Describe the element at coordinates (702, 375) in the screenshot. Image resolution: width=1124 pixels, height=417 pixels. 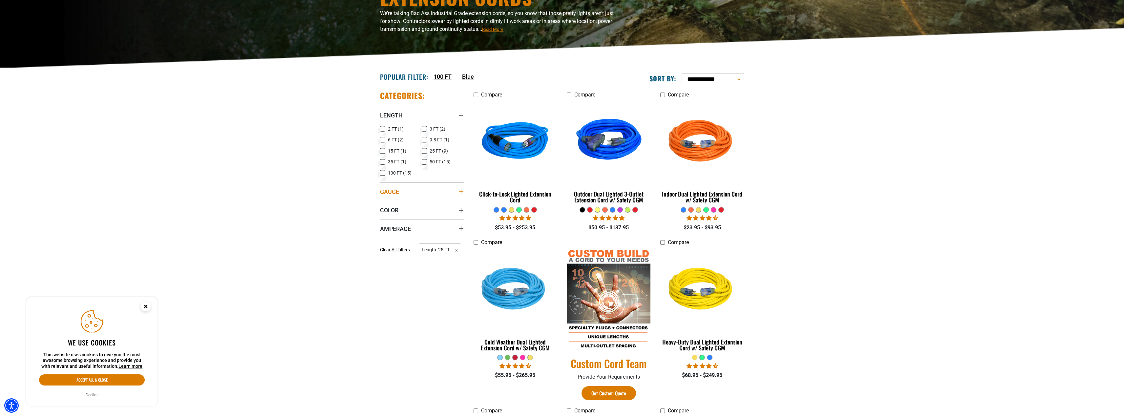
I see `div: $68.95 - $249.95` at that location.